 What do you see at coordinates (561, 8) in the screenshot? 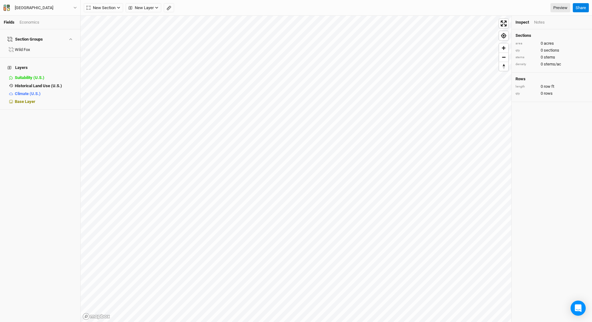
I see `a: Preview` at bounding box center [561, 8].